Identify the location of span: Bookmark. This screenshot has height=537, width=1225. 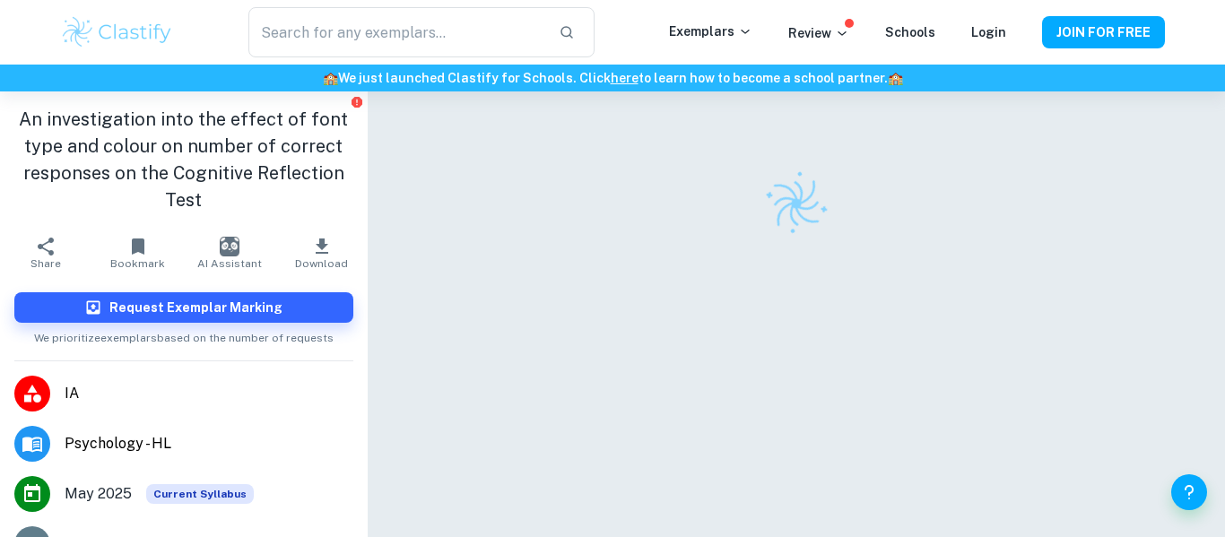
(137, 264).